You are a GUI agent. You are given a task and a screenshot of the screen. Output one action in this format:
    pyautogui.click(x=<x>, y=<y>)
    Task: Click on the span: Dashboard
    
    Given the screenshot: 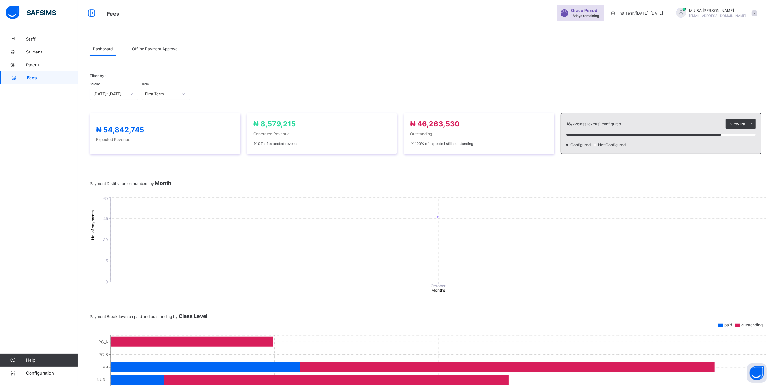 What is the action you would take?
    pyautogui.click(x=103, y=49)
    